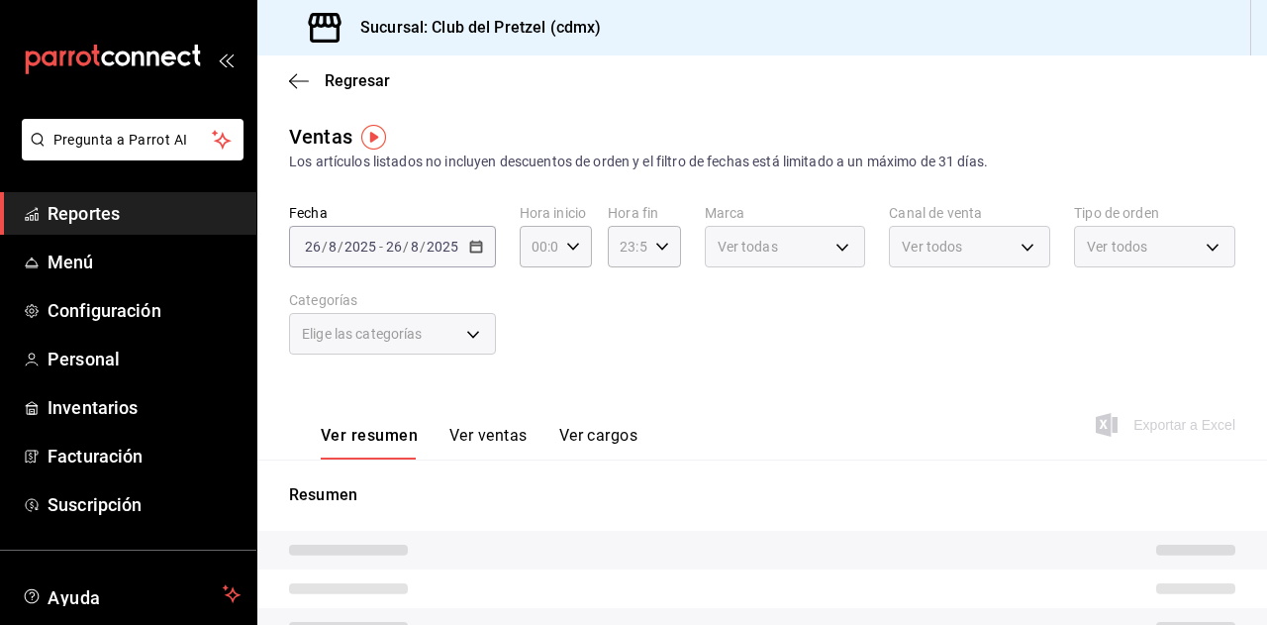 Image resolution: width=1267 pixels, height=625 pixels. I want to click on span: Configuración, so click(144, 310).